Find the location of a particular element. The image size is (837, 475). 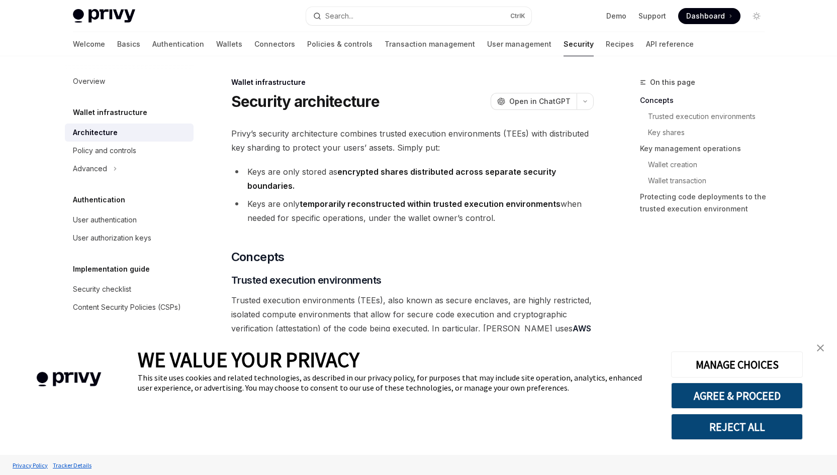

a: API reference is located at coordinates (669, 44).